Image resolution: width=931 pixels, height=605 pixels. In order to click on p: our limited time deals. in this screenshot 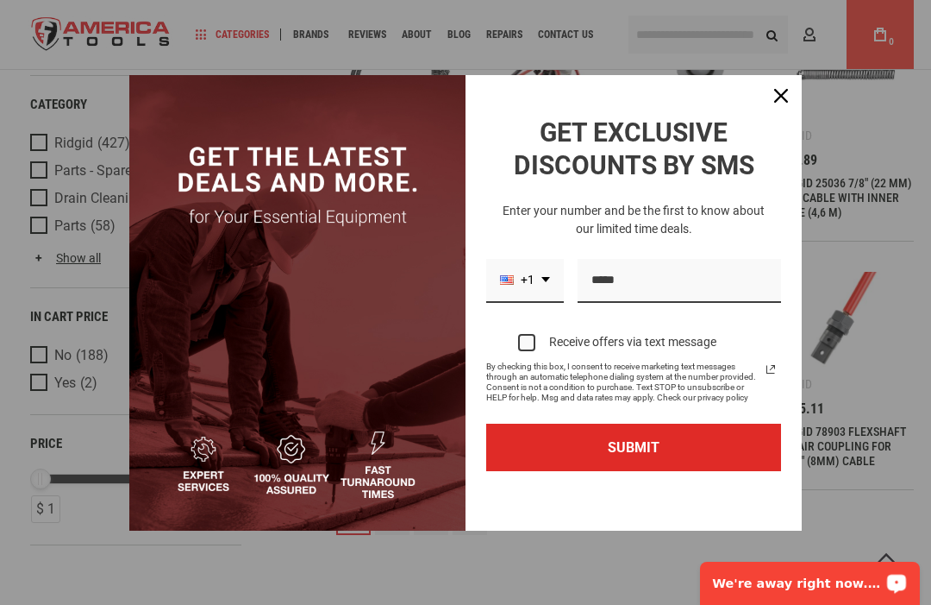, I will do `click(634, 229)`.